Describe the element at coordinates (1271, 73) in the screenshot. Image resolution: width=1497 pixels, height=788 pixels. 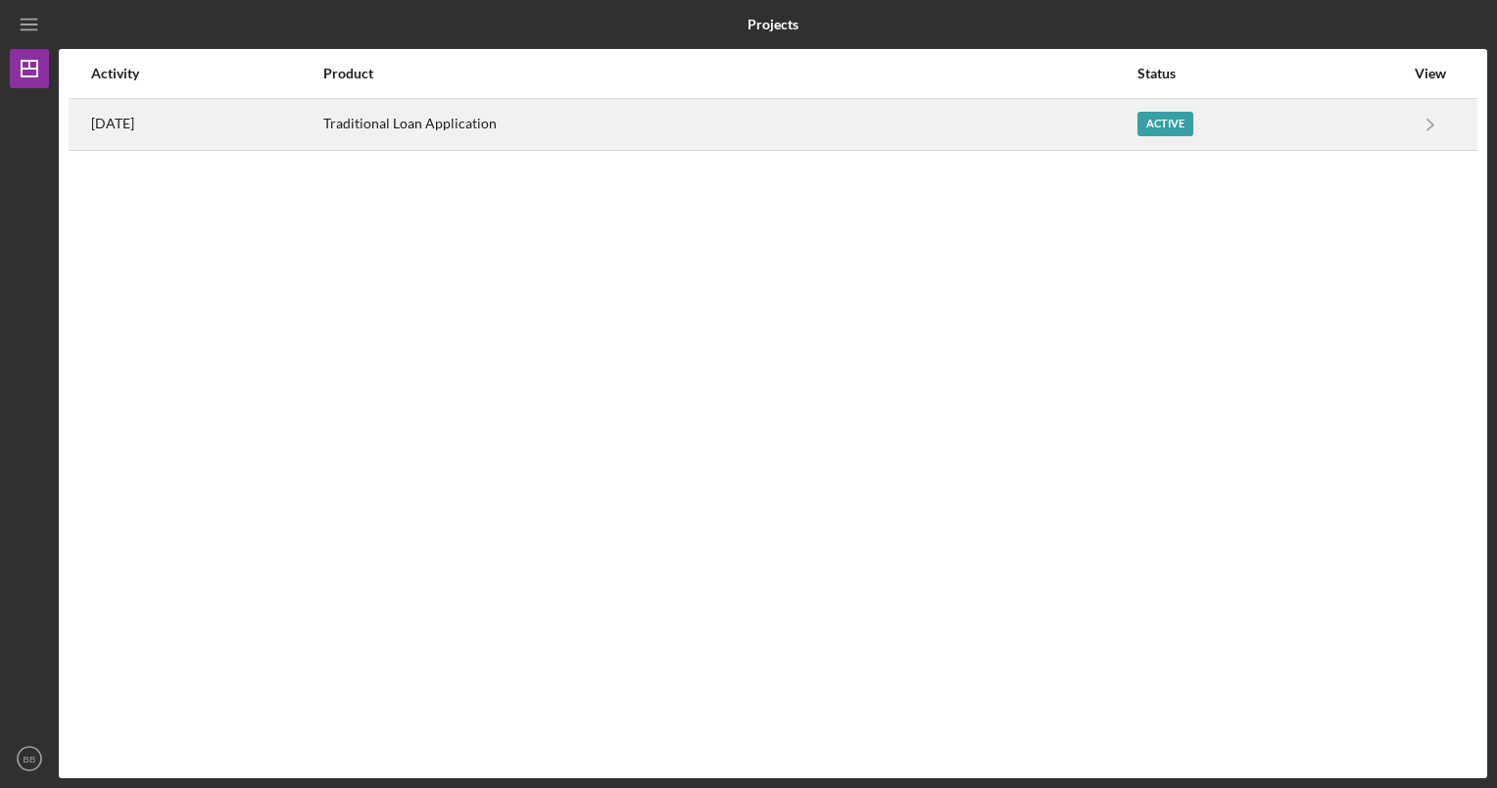
I see `div: Status` at that location.